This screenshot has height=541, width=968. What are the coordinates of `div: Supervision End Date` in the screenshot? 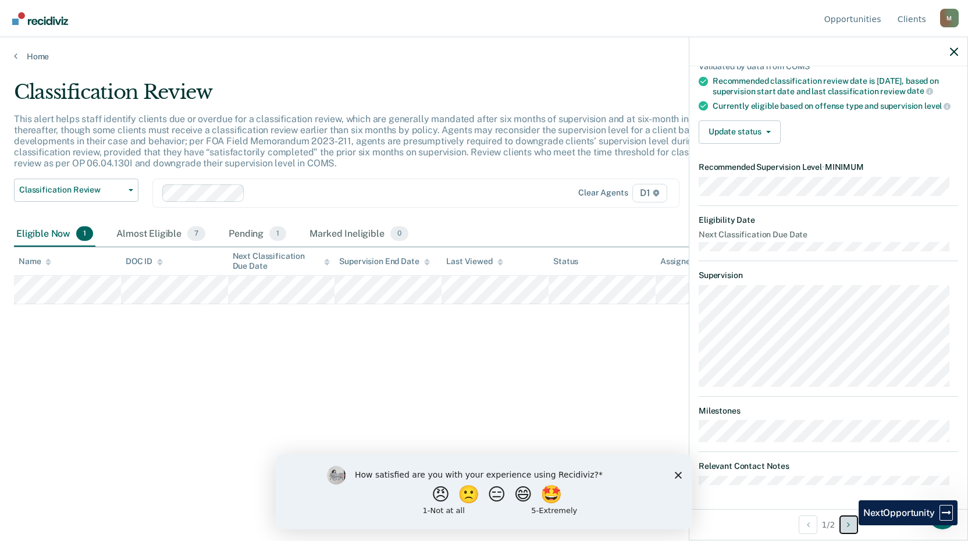 It's located at (384, 261).